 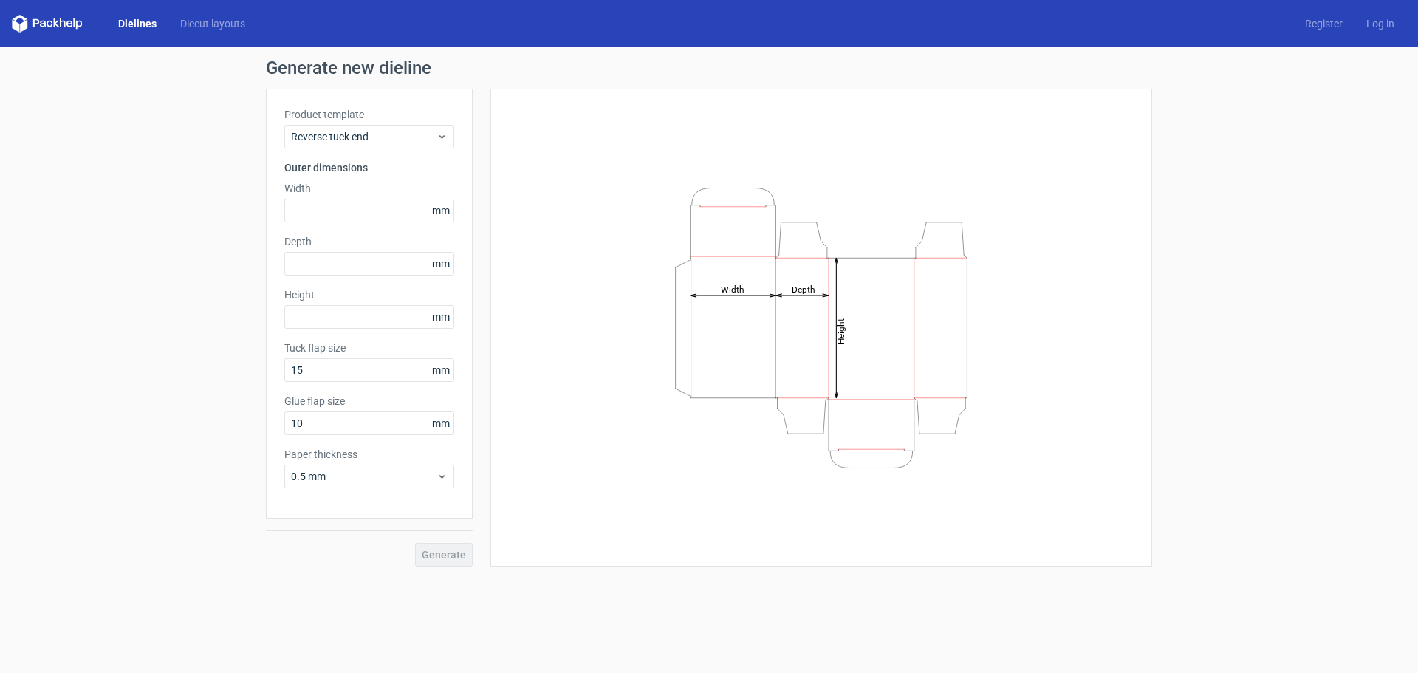 I want to click on label: Tuck flap size, so click(x=369, y=348).